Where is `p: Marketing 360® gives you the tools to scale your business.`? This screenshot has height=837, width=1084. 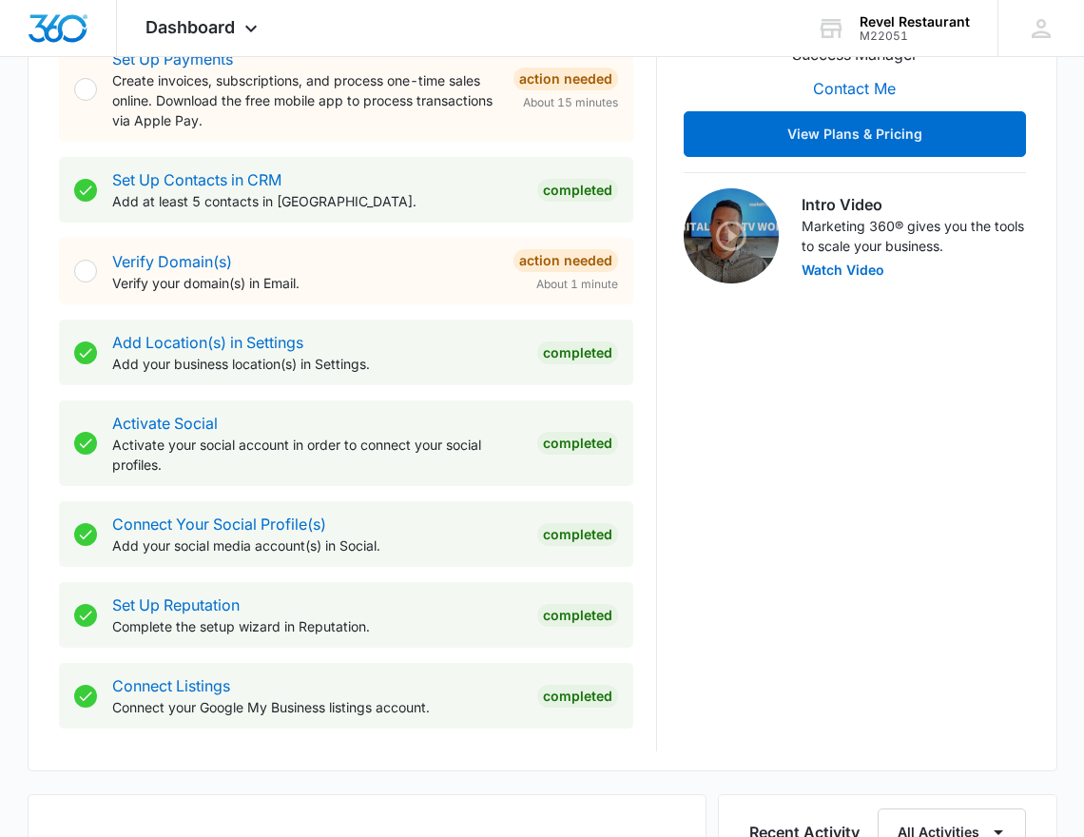
p: Marketing 360® gives you the tools to scale your business. is located at coordinates (914, 236).